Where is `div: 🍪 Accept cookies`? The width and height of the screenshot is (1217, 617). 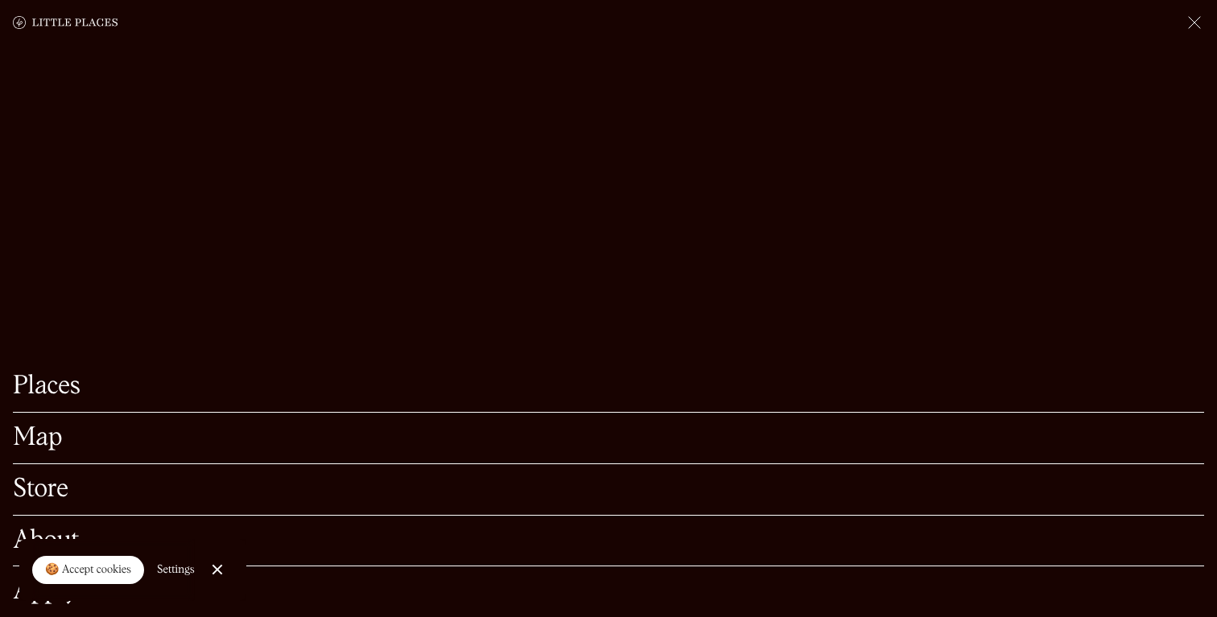 div: 🍪 Accept cookies is located at coordinates (88, 571).